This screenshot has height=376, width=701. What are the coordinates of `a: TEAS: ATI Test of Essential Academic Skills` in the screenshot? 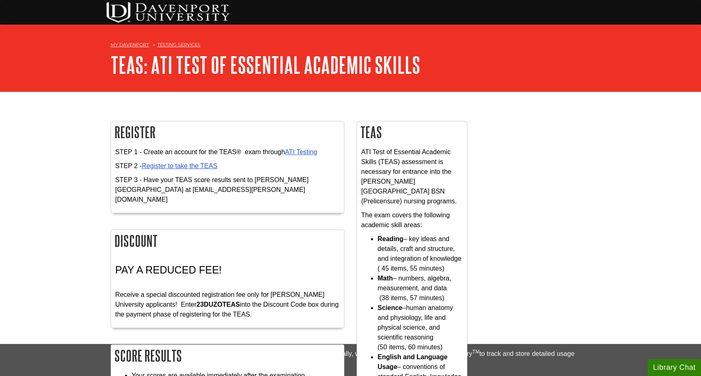 It's located at (265, 65).